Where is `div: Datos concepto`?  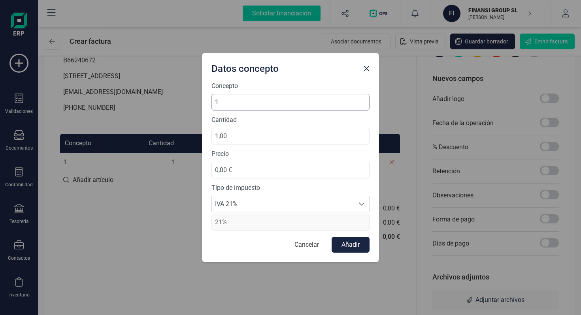
div: Datos concepto is located at coordinates (284, 67).